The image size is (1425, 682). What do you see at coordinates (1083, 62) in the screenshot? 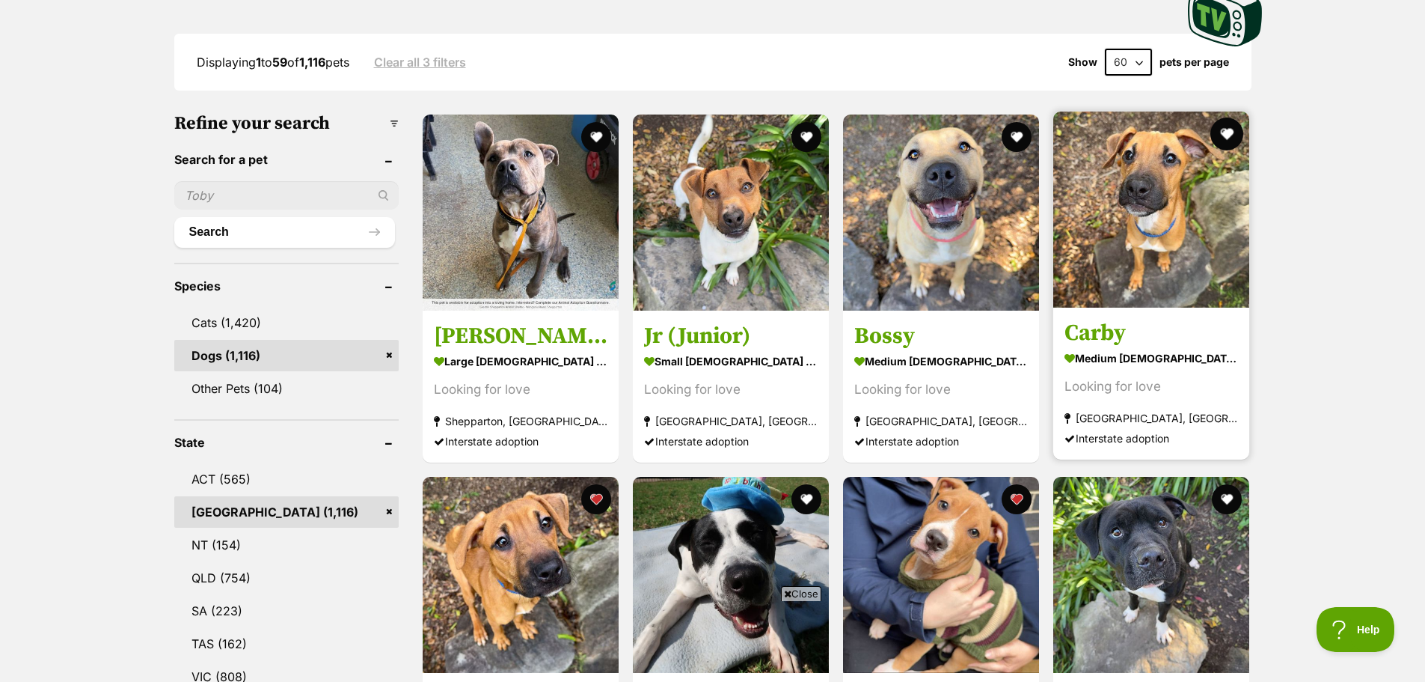
I see `span: Show` at bounding box center [1083, 62].